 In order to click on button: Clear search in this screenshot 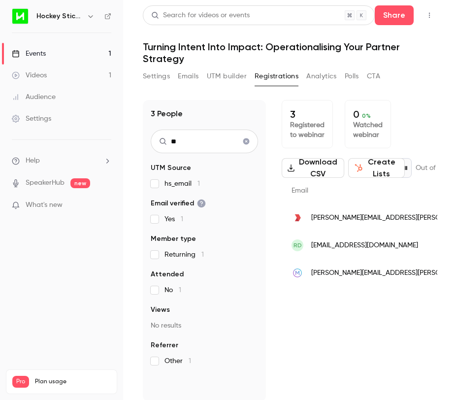, I will do `click(246, 141)`.